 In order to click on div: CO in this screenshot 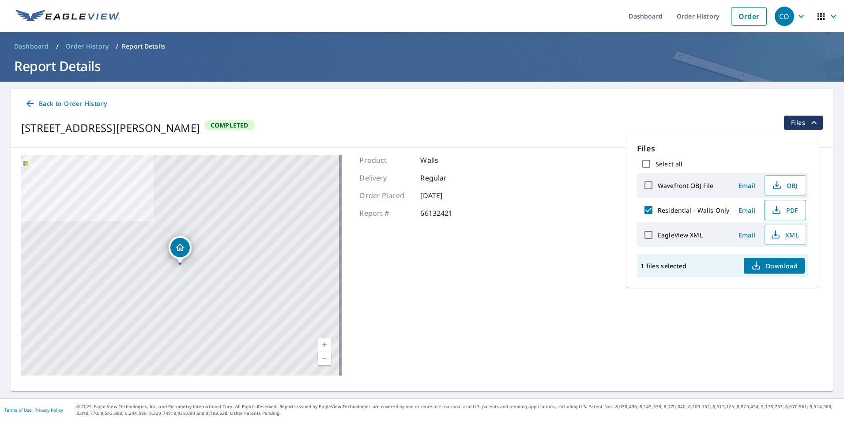, I will do `click(784, 16)`.